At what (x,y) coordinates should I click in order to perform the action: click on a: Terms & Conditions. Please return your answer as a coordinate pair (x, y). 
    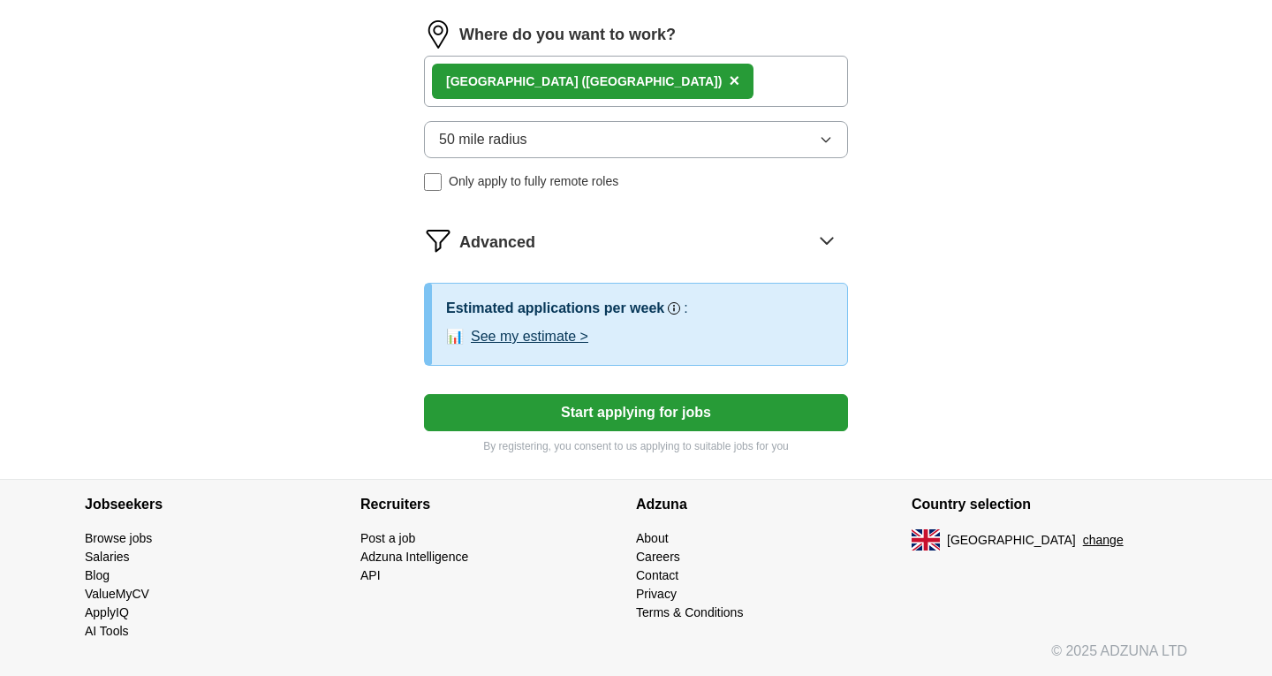
    Looking at the image, I should click on (689, 612).